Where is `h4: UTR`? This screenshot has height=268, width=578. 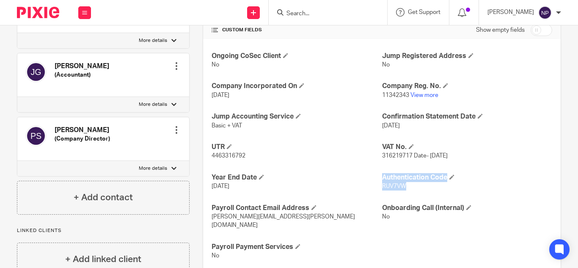
h4: UTR is located at coordinates (296, 147).